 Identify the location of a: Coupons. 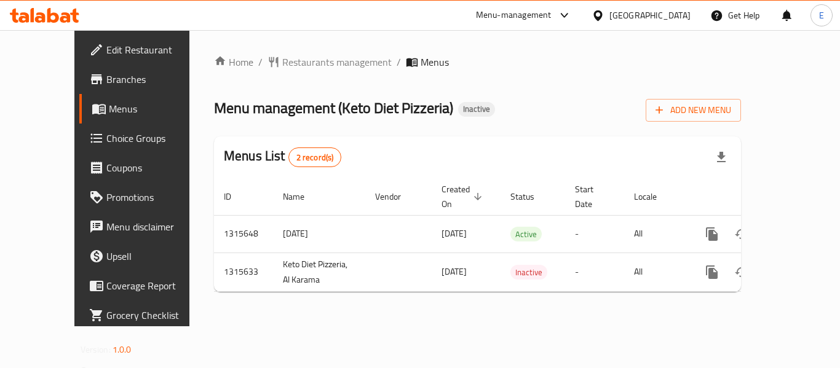
(147, 168).